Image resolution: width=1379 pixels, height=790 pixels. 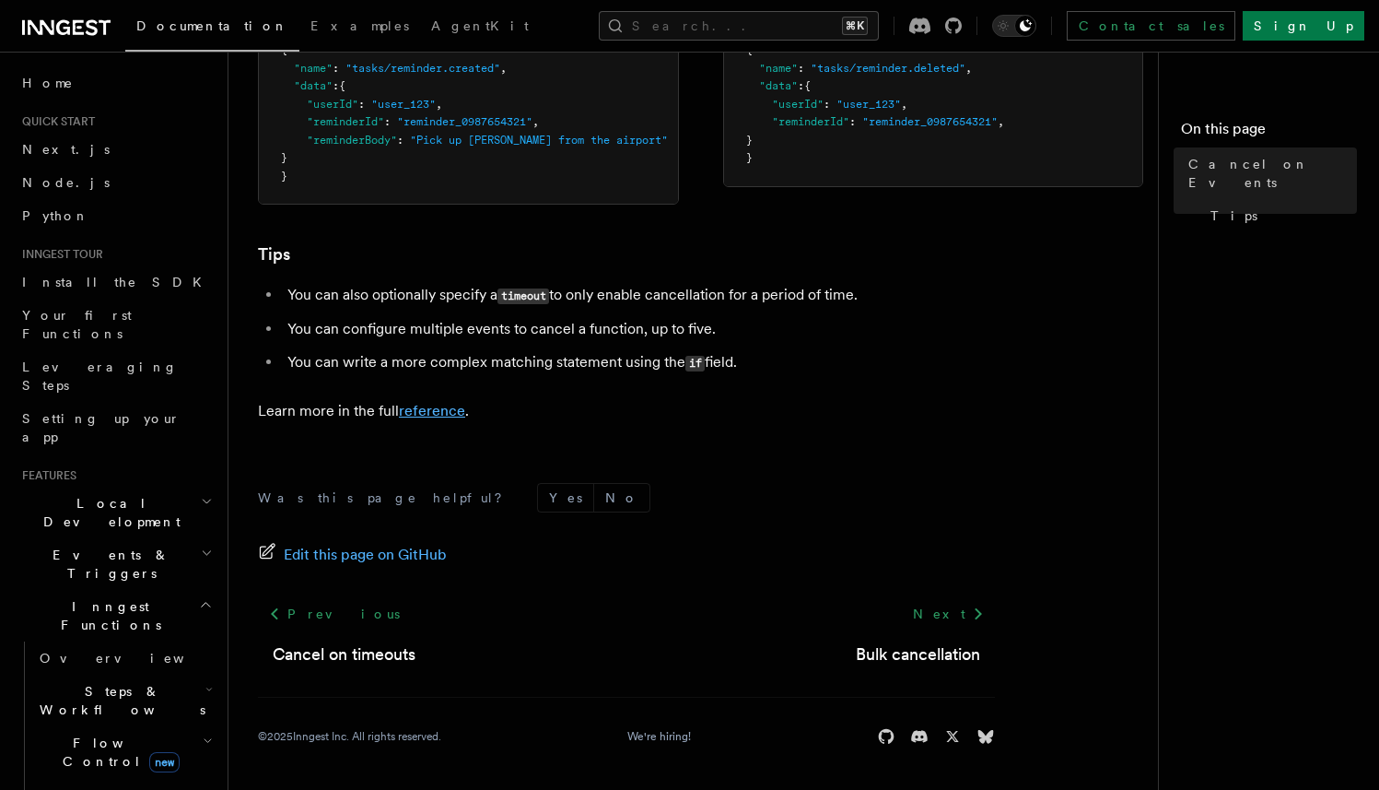 What do you see at coordinates (627, 411) in the screenshot?
I see `p: Learn more in the full .` at bounding box center [627, 411].